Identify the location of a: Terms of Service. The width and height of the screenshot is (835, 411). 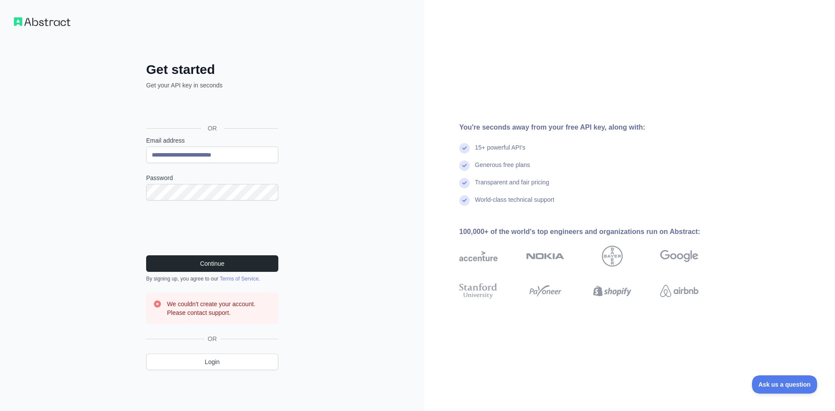
(239, 279).